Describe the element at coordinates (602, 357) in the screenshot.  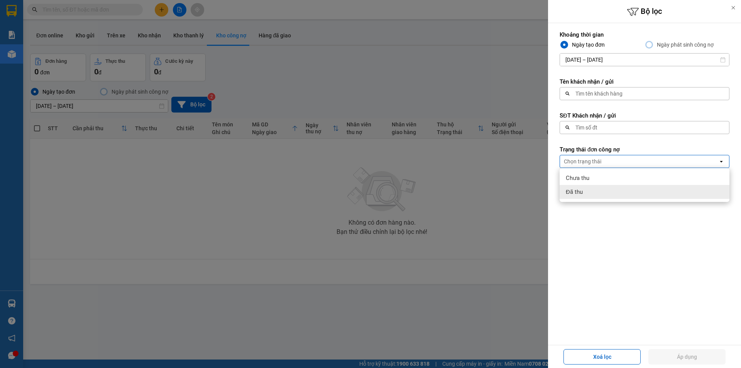
I see `button: Xoá lọc` at that location.